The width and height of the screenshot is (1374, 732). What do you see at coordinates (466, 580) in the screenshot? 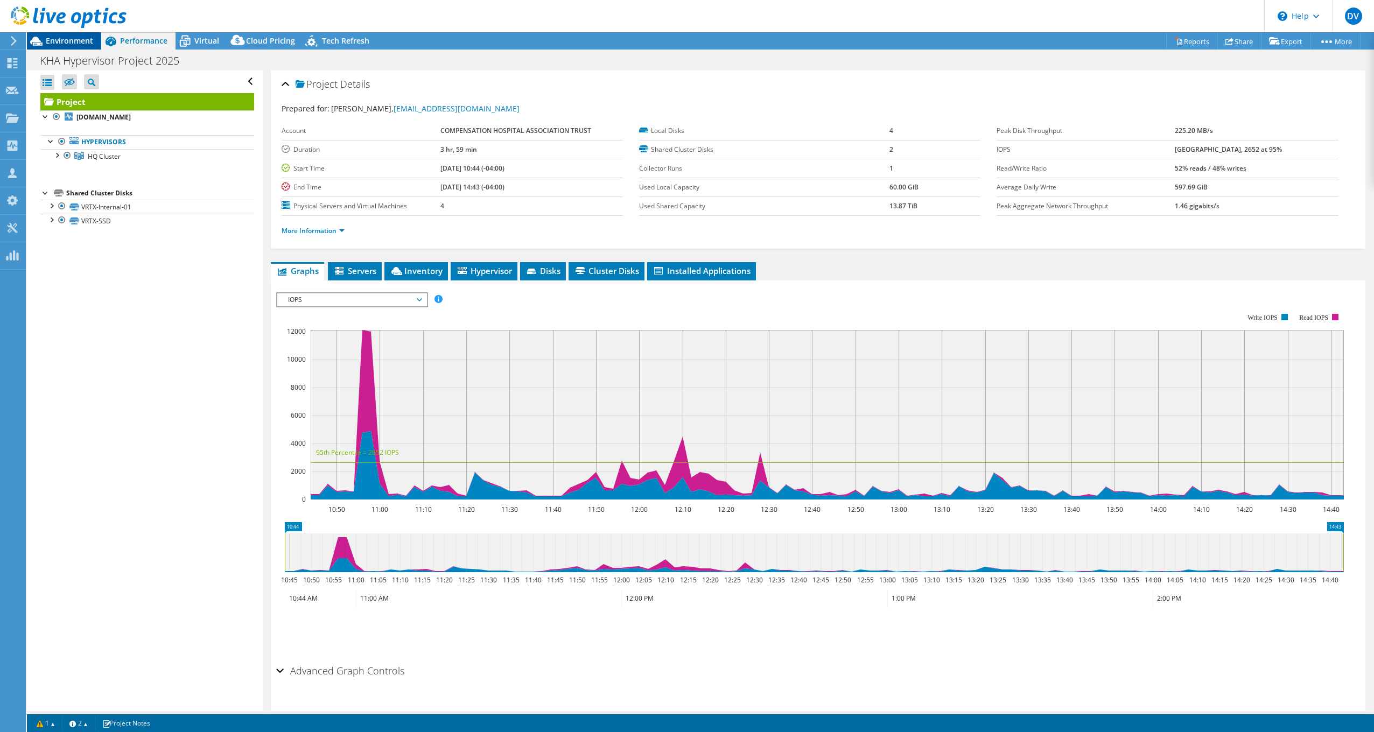
I see `text: 11:25` at bounding box center [466, 580].